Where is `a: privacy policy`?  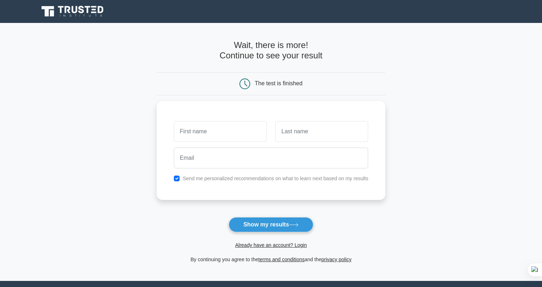
a: privacy policy is located at coordinates (337, 259).